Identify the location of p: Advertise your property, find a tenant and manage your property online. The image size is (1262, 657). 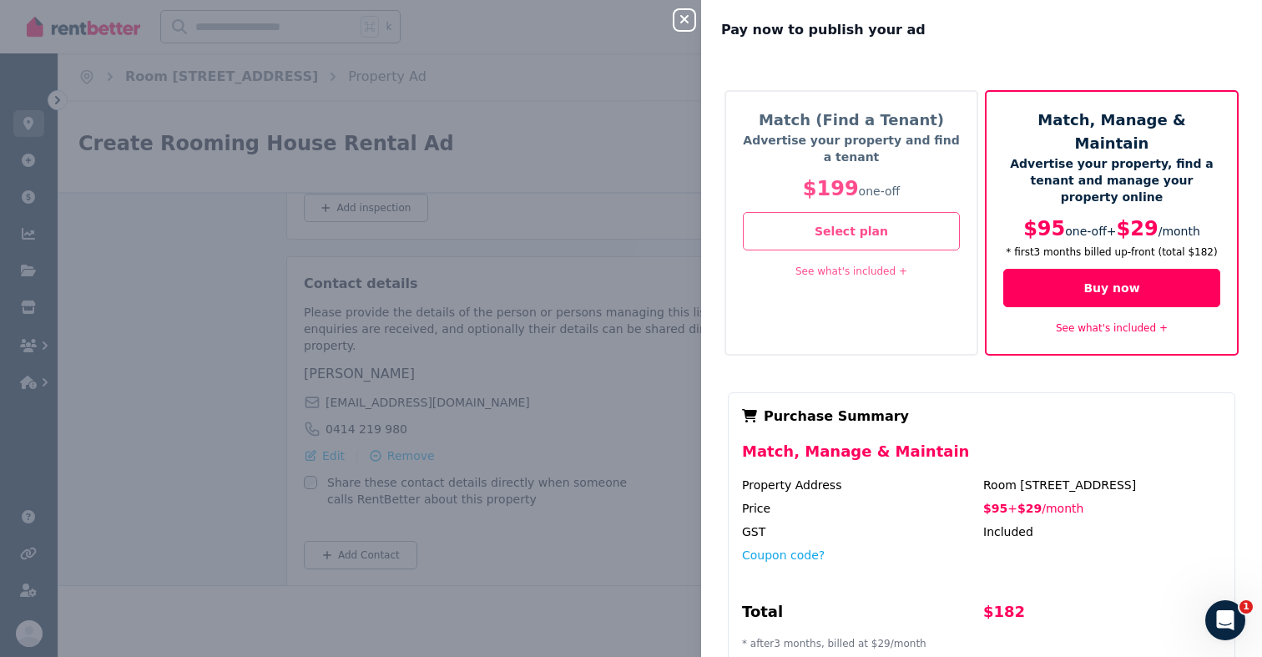
(1112, 180).